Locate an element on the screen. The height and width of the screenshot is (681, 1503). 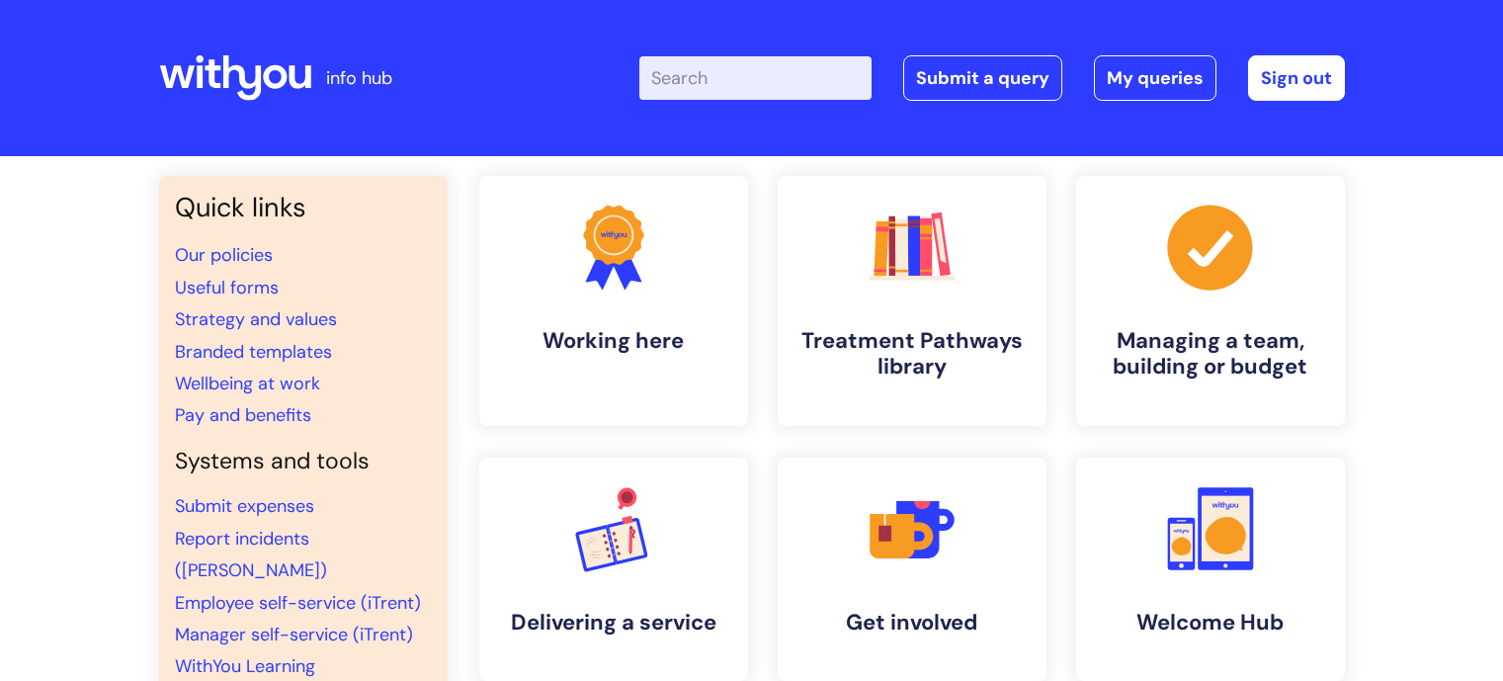
a: Branded templates is located at coordinates (253, 352).